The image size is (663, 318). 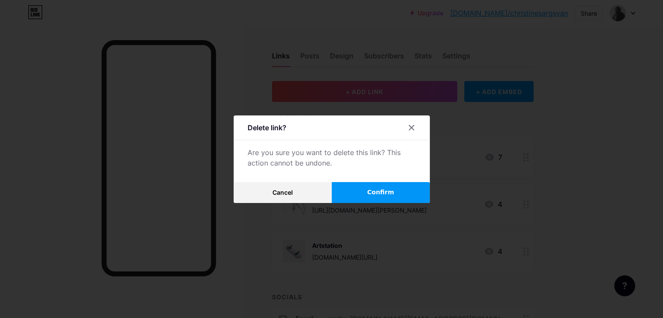 What do you see at coordinates (282, 192) in the screenshot?
I see `span: Cancel` at bounding box center [282, 192].